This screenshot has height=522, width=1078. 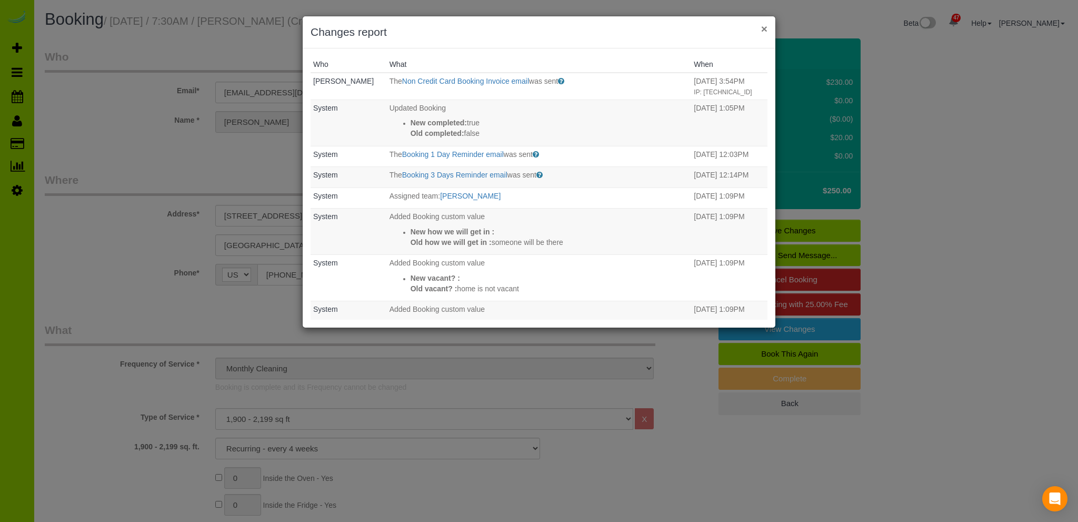 What do you see at coordinates (435, 278) in the screenshot?
I see `strong: New vacant? :` at bounding box center [435, 278].